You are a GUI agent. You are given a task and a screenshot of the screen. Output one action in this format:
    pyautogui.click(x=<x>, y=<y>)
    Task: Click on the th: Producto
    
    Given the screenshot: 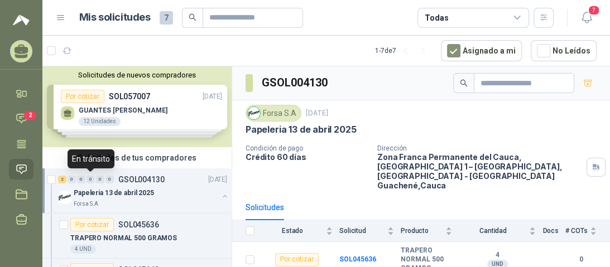 What is the action you would take?
    pyautogui.click(x=430, y=231)
    